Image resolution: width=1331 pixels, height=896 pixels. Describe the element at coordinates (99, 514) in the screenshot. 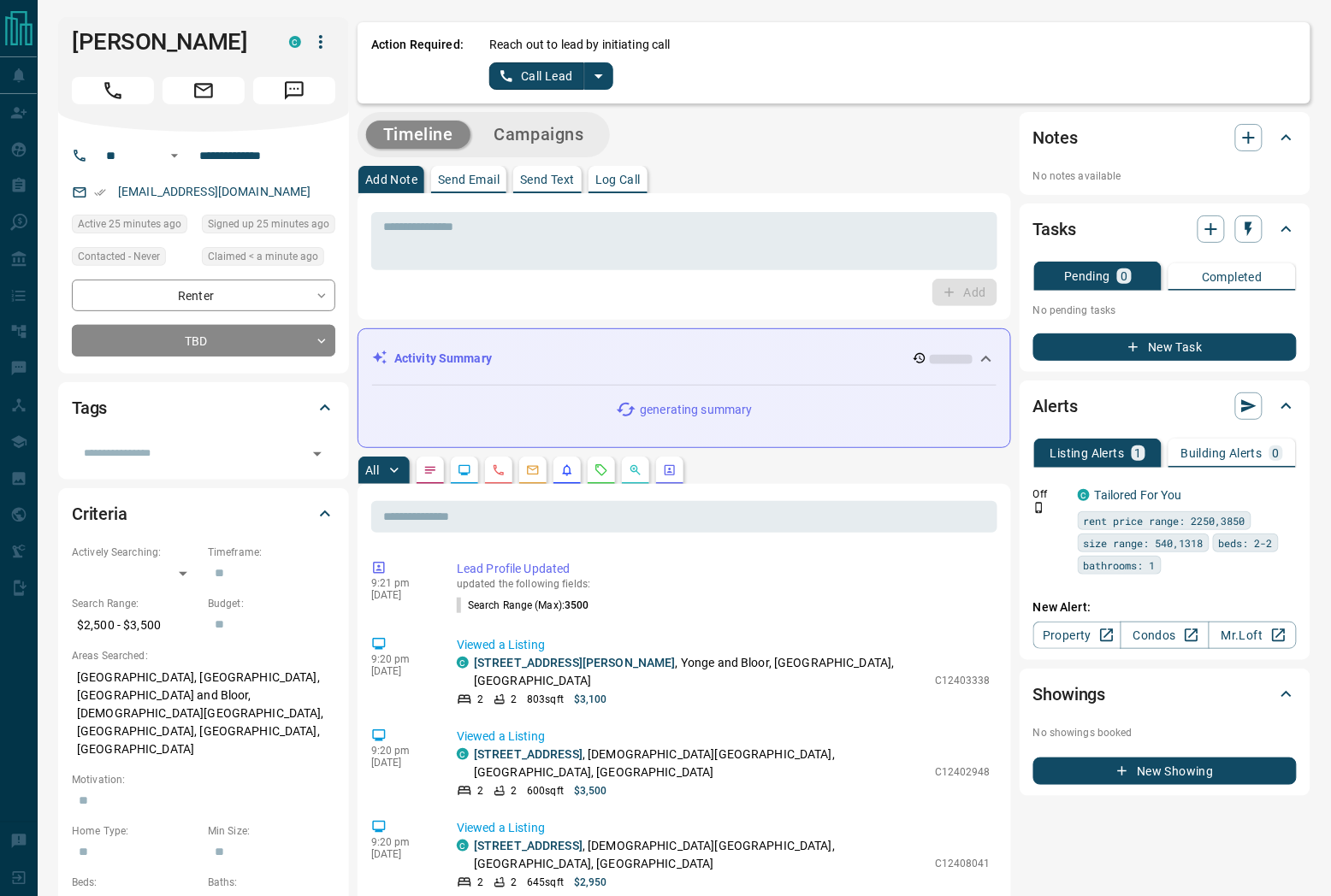

I see `h2: Criteria` at that location.